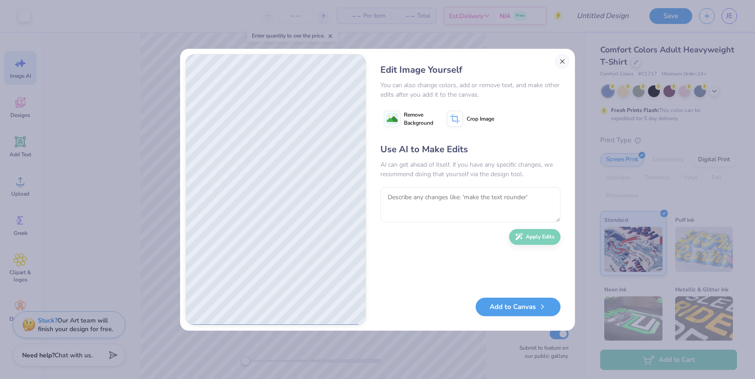 The height and width of the screenshot is (379, 755). What do you see at coordinates (470, 90) in the screenshot?
I see `div: You can also change colors, add or remove text, and make other edits after you add it to the canvas.` at bounding box center [470, 90].